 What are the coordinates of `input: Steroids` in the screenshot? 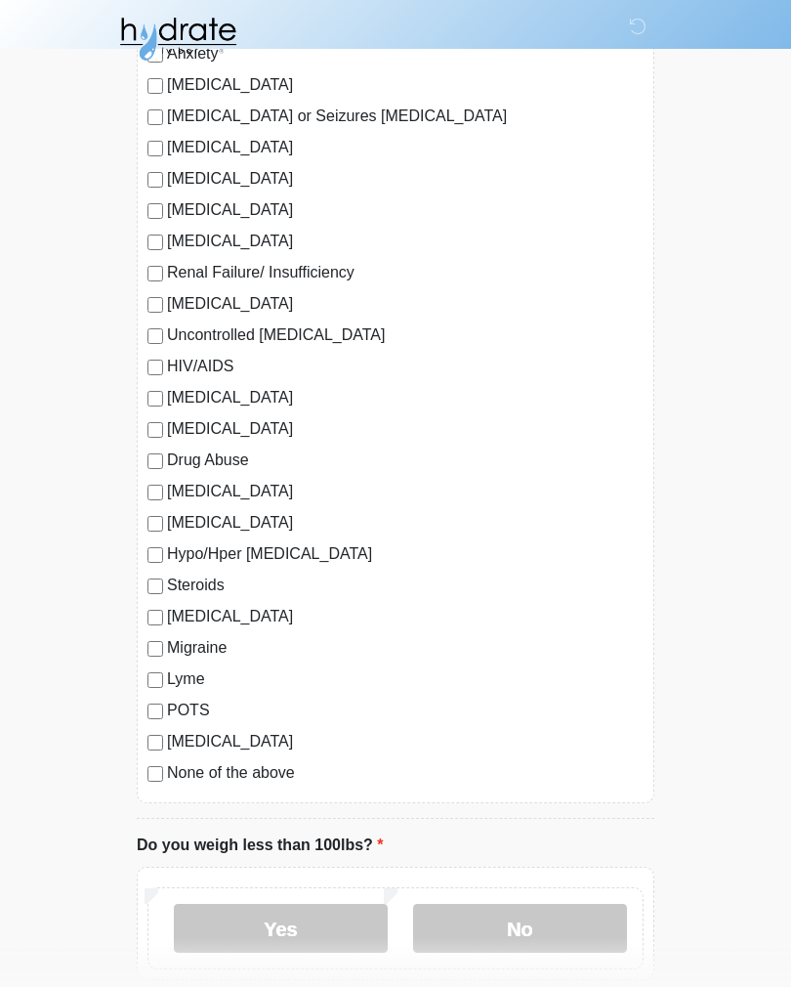 It's located at (155, 587).